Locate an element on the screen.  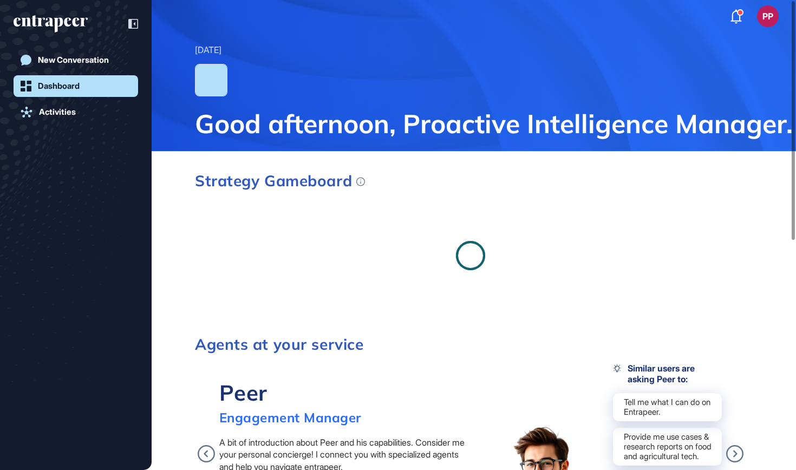
a: Dashboard is located at coordinates (76, 86).